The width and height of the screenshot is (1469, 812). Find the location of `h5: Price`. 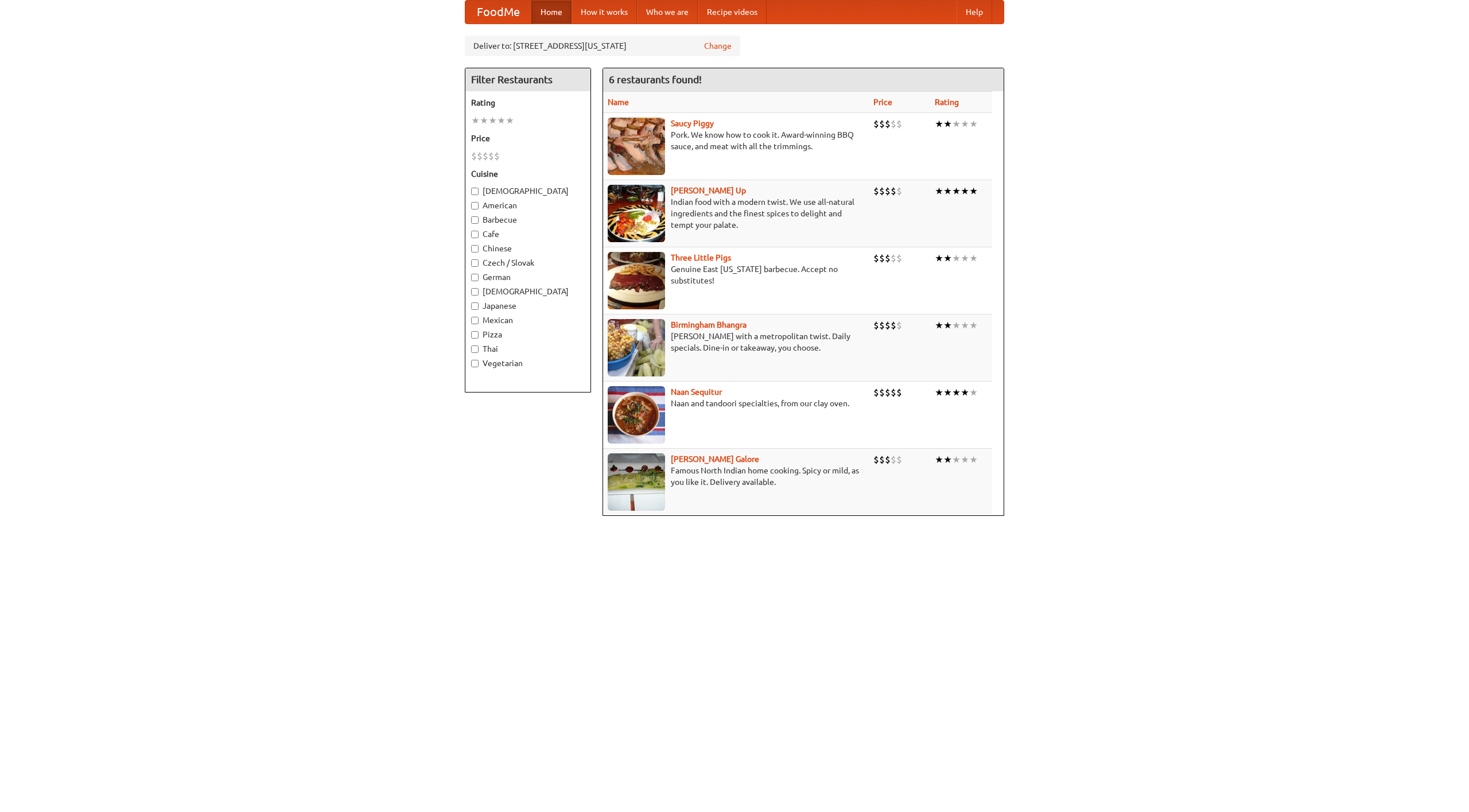

h5: Price is located at coordinates (528, 139).